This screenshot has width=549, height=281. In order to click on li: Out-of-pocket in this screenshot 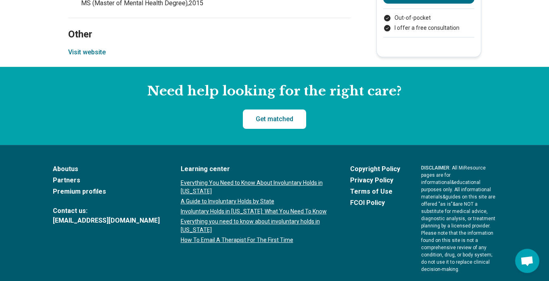, I will do `click(428, 18)`.